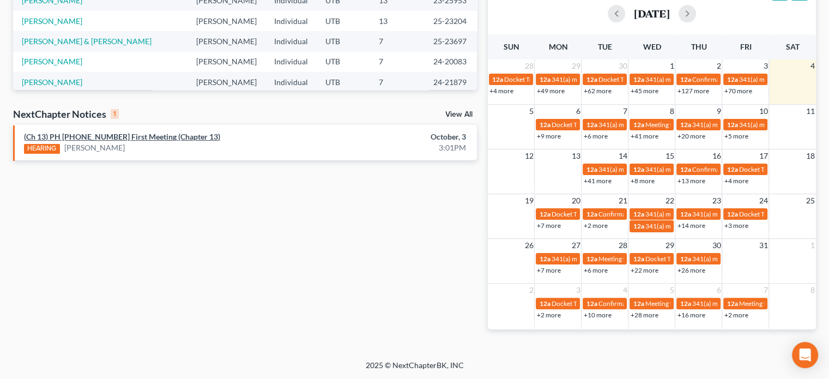 Image resolution: width=829 pixels, height=379 pixels. Describe the element at coordinates (644, 270) in the screenshot. I see `a: +22 more` at that location.